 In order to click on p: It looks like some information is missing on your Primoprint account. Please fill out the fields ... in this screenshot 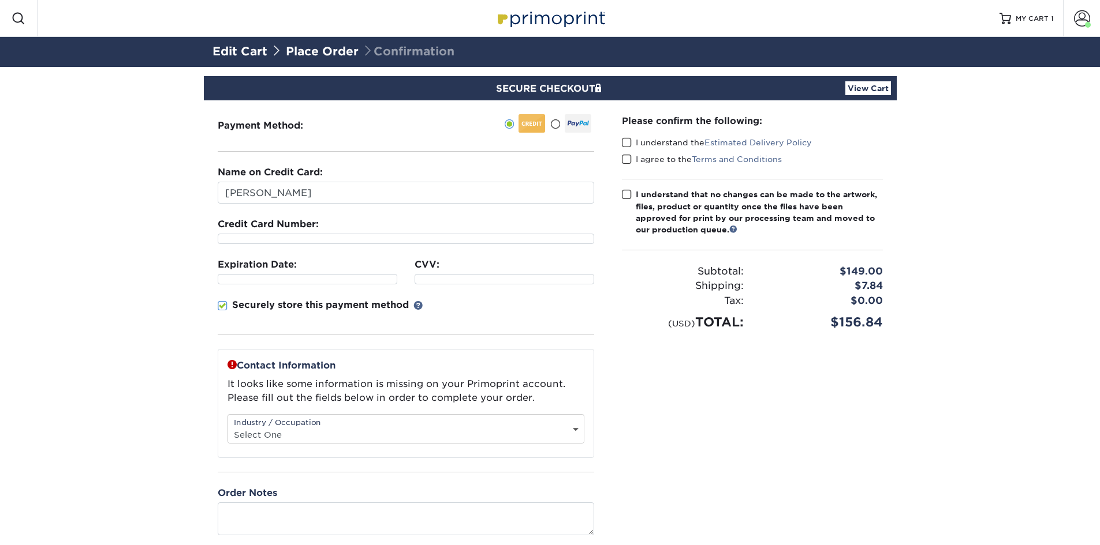, I will do `click(406, 391)`.